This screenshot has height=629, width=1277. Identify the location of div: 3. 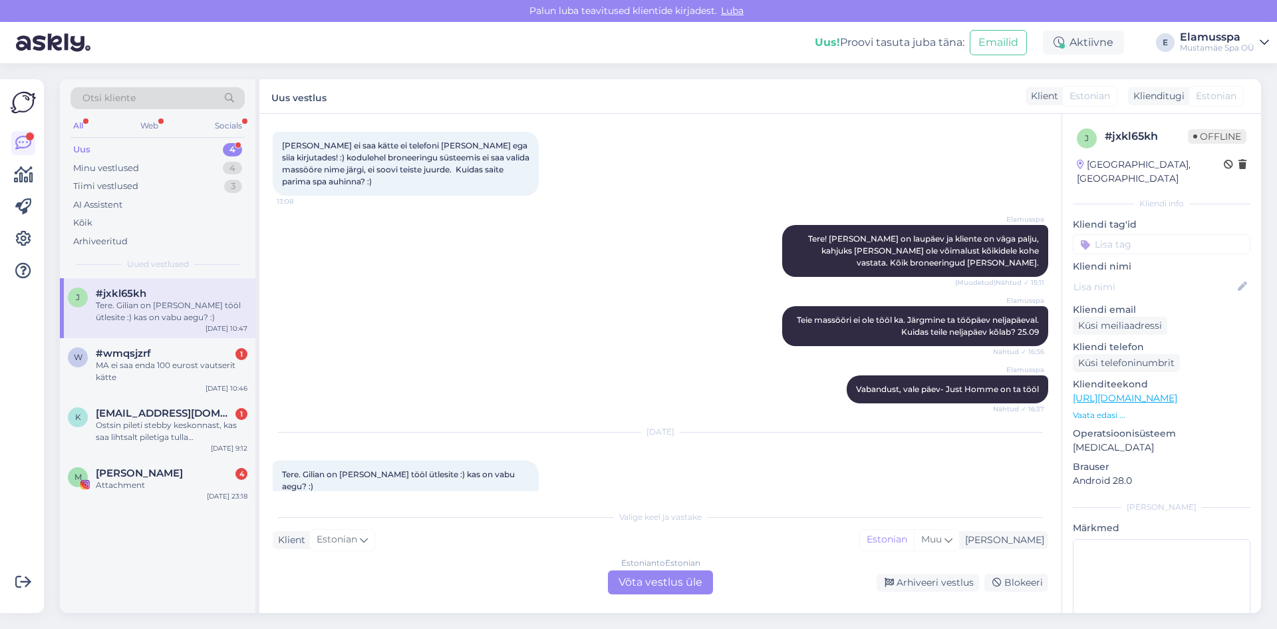
(233, 186).